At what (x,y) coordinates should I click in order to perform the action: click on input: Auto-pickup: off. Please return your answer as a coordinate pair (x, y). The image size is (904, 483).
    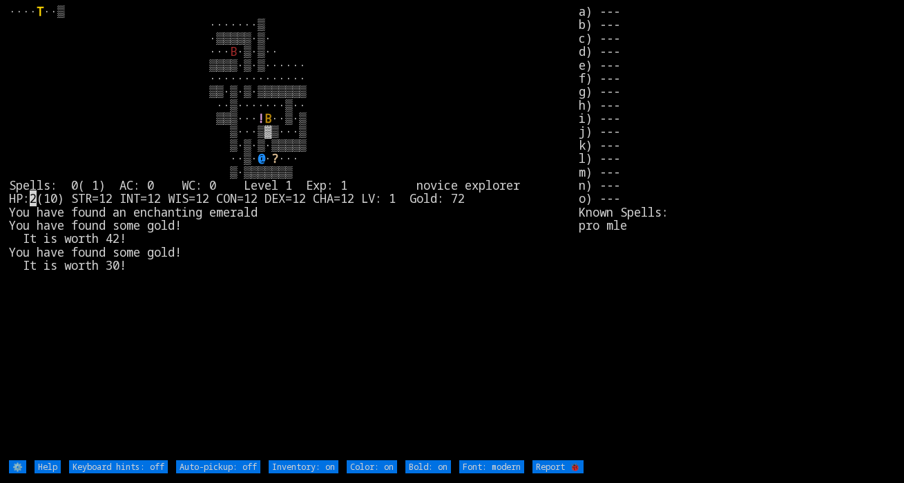
    Looking at the image, I should click on (218, 467).